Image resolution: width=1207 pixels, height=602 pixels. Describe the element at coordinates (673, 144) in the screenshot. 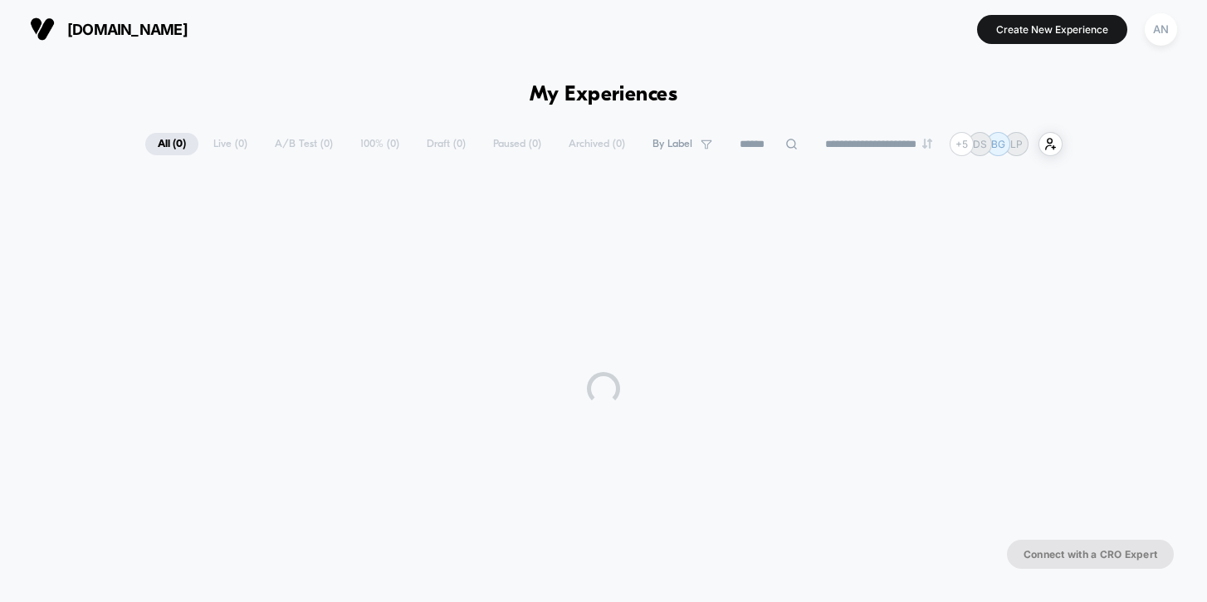

I see `span: By Label` at that location.